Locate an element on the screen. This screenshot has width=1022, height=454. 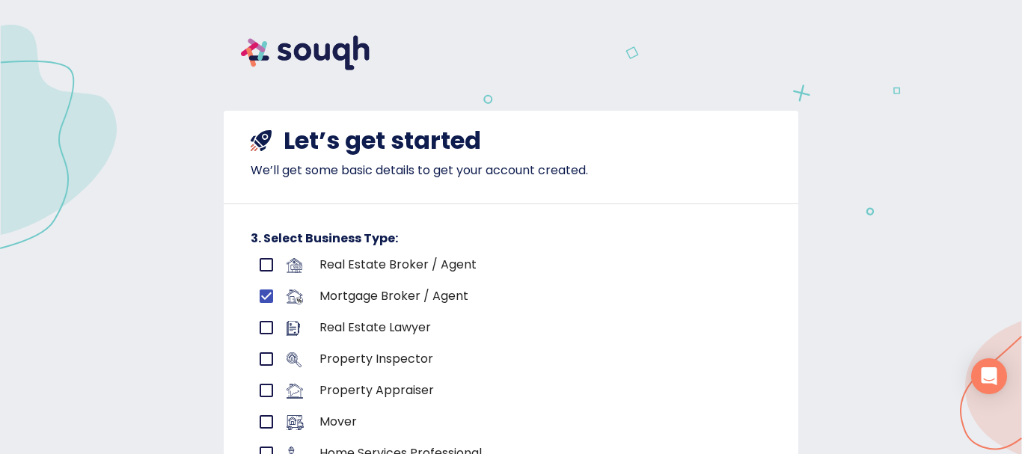
p: We’ll get some basic details to get your account created. is located at coordinates (511, 171).